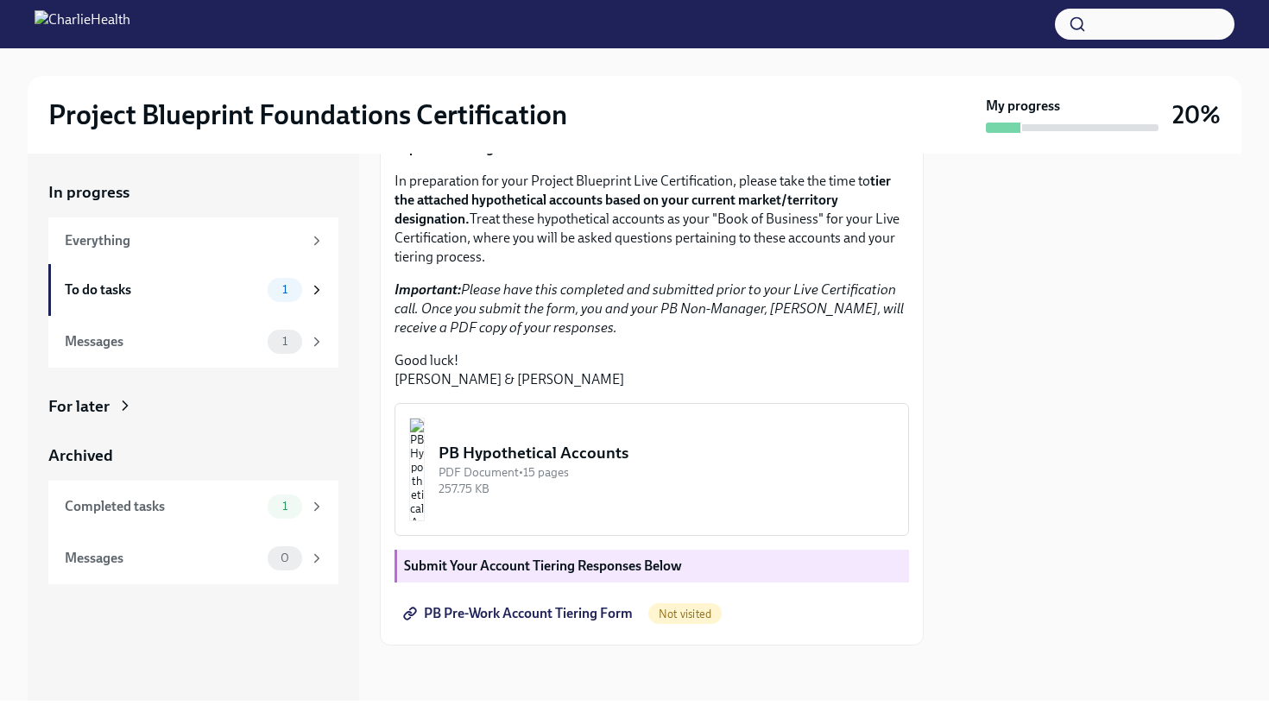  Describe the element at coordinates (285, 558) in the screenshot. I see `span: 0` at that location.